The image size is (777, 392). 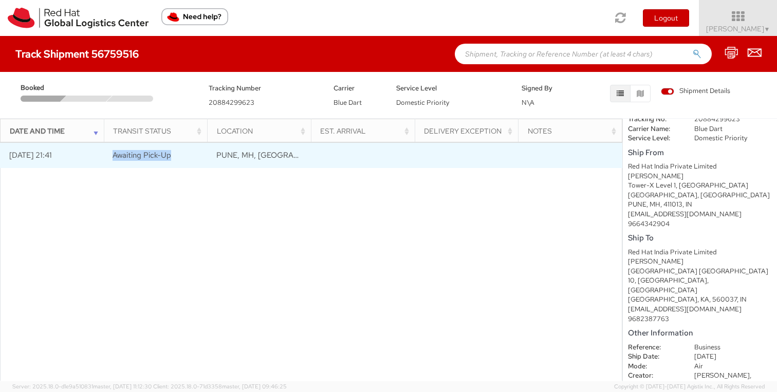 What do you see at coordinates (653, 119) in the screenshot?
I see `dt: Tracking No:` at bounding box center [653, 119].